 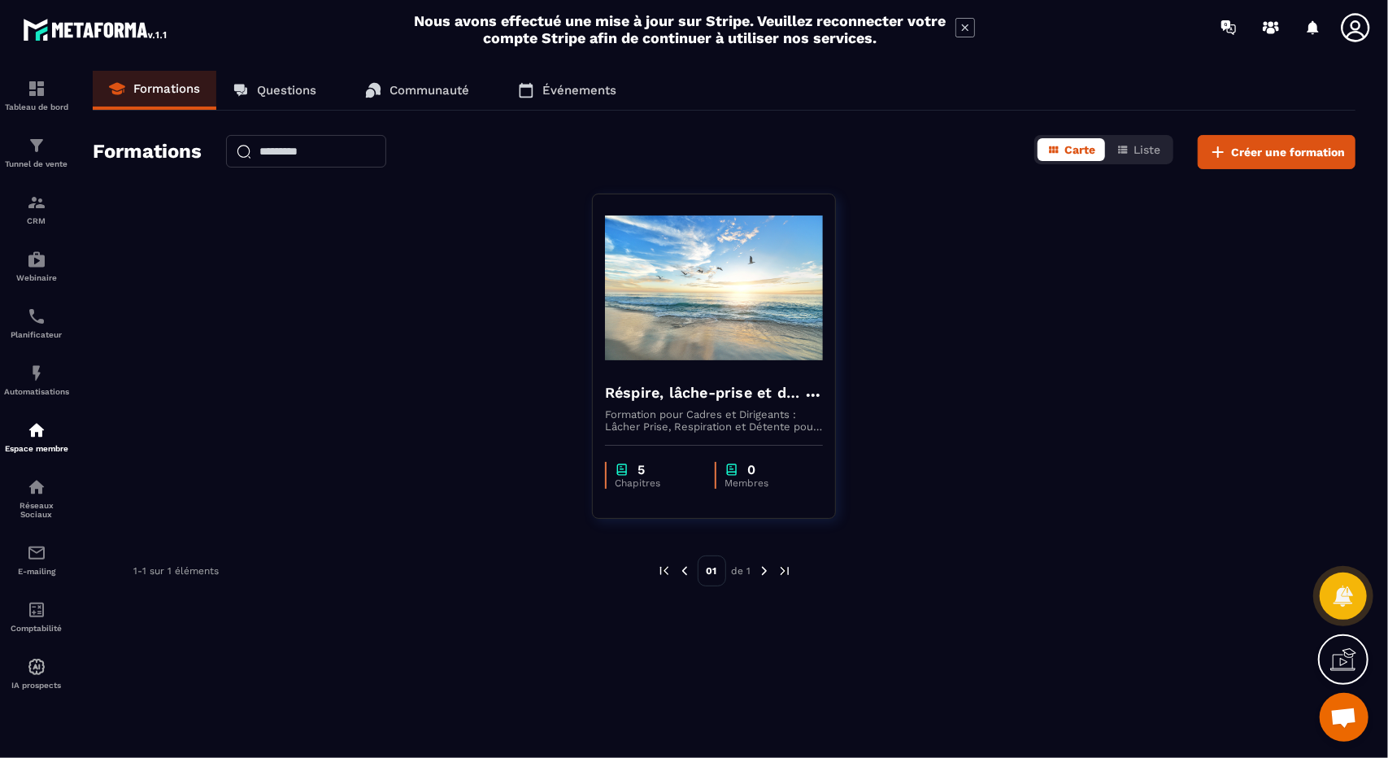 What do you see at coordinates (286, 90) in the screenshot?
I see `p: Questions` at bounding box center [286, 90].